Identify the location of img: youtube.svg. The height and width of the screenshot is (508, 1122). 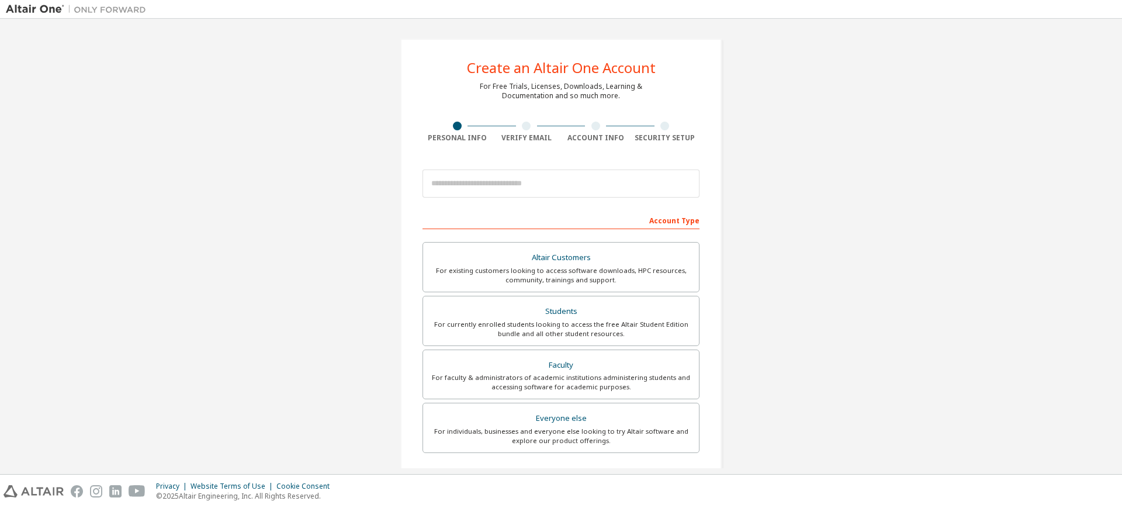
(137, 491).